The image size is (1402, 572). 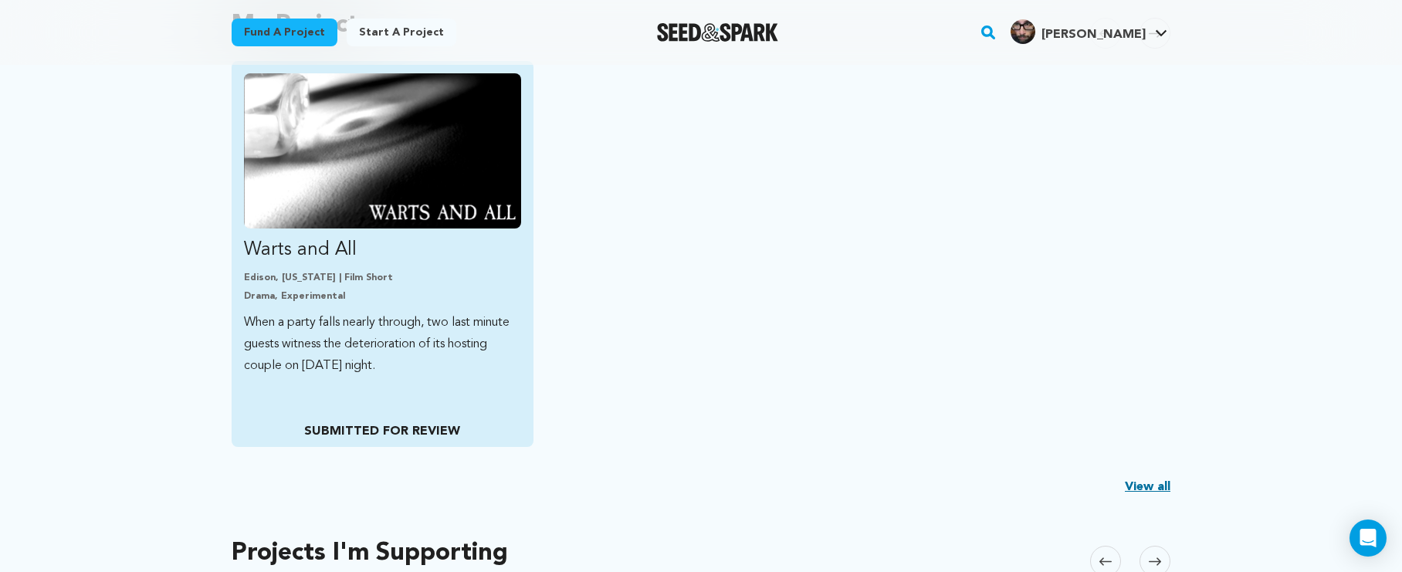 What do you see at coordinates (1368, 538) in the screenshot?
I see `div: Open Intercom Messenger` at bounding box center [1368, 538].